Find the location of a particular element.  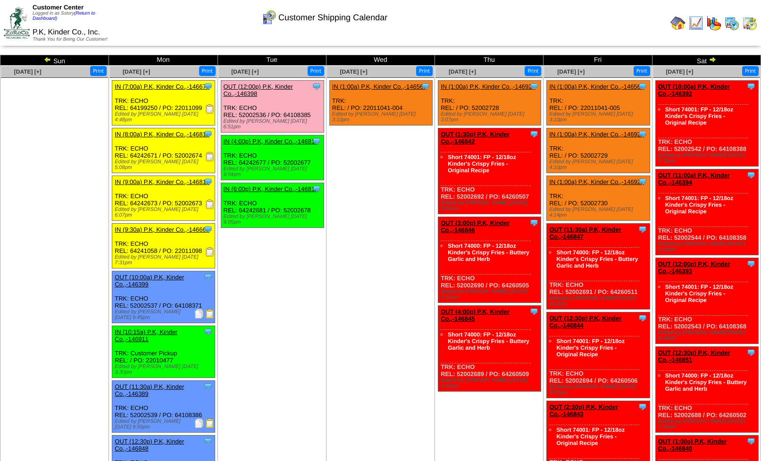

span: Customer Shipping Calendar is located at coordinates (333, 17).